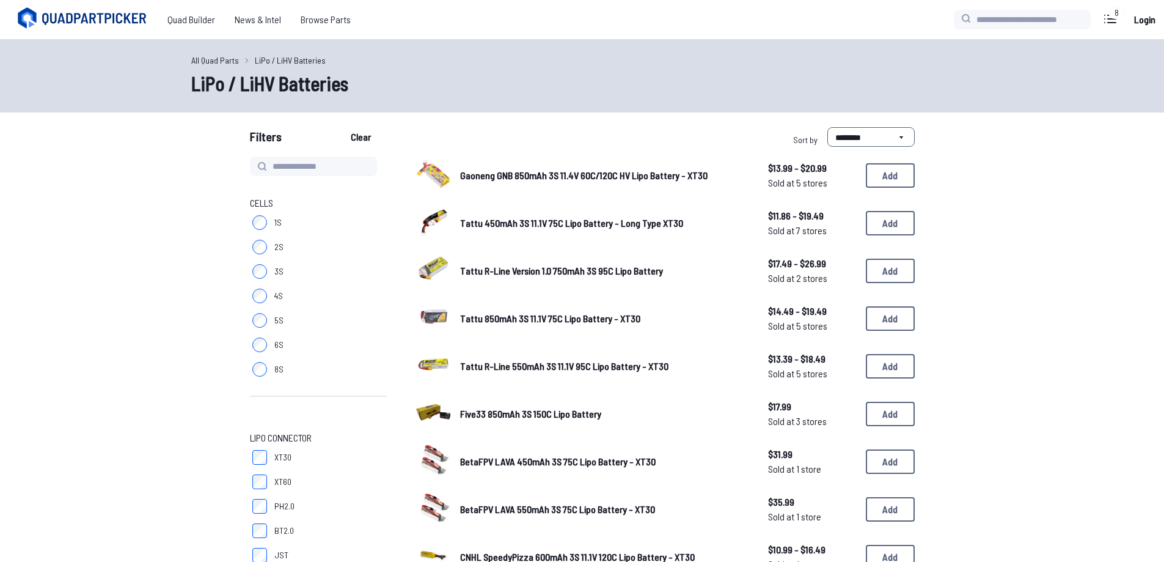  Describe the element at coordinates (604, 271) in the screenshot. I see `a: Tattu R-Line Version 1.0 750mAh 3S 95C Lipo Battery` at that location.